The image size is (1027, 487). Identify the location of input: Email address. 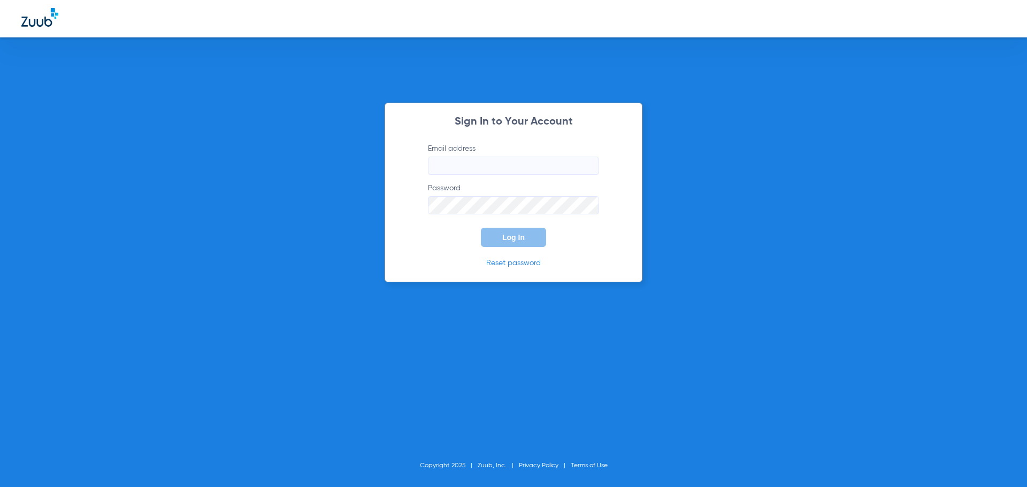
(514, 166).